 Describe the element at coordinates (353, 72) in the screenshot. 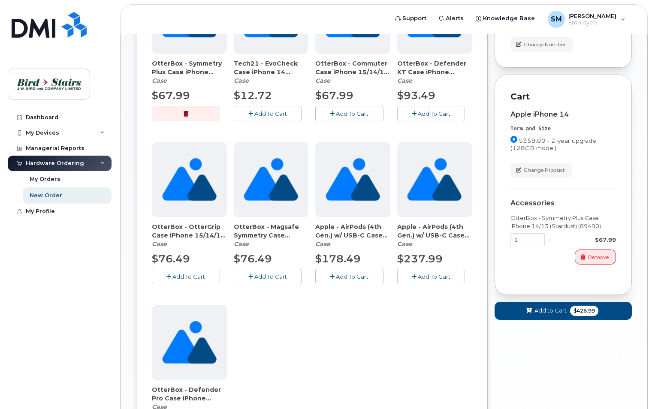

I see `div: OtterBox - Commuter Case iPhone 15/14/13 (Black) (90310)` at that location.